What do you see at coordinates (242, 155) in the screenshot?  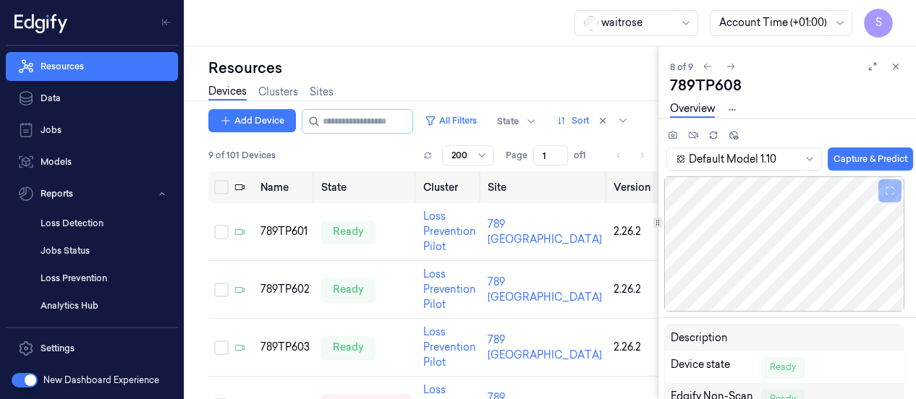 I see `span: 9 of 101 Devices` at bounding box center [242, 155].